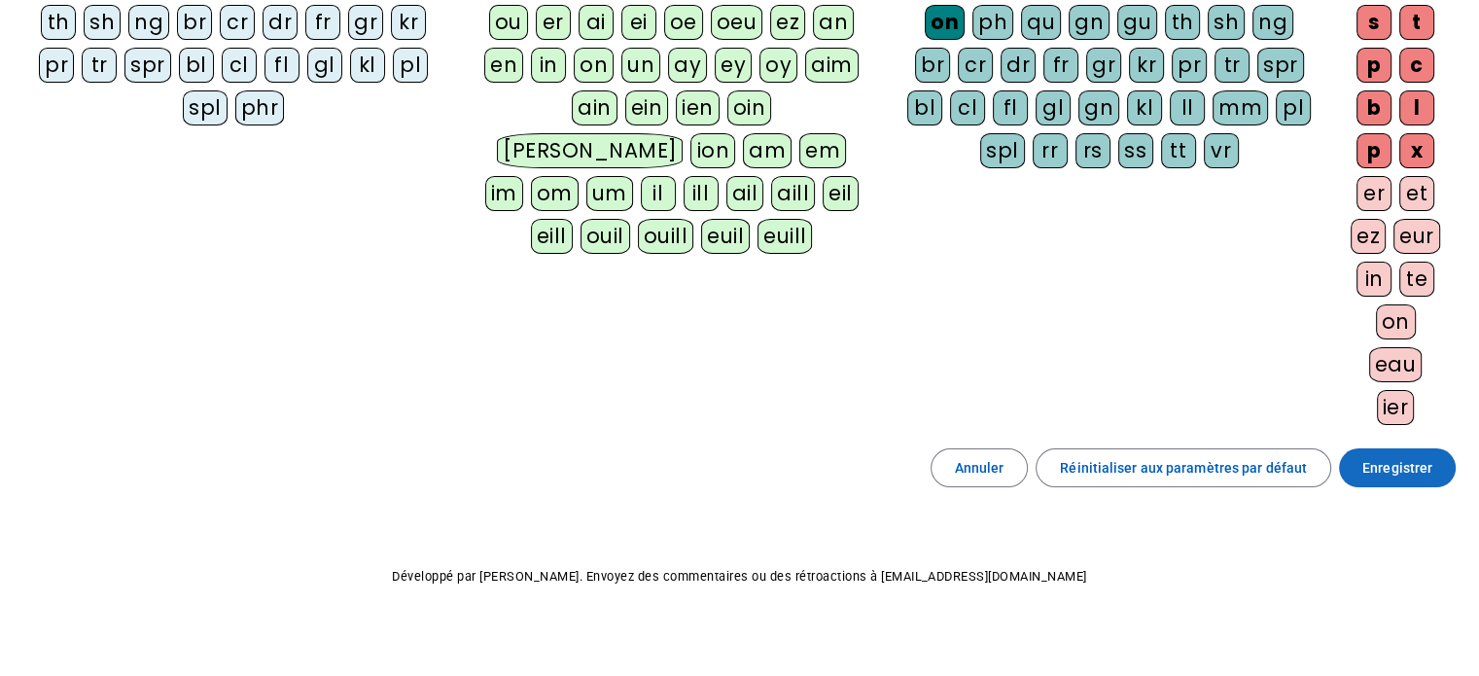  What do you see at coordinates (1374, 22) in the screenshot?
I see `div: s` at bounding box center [1374, 22].